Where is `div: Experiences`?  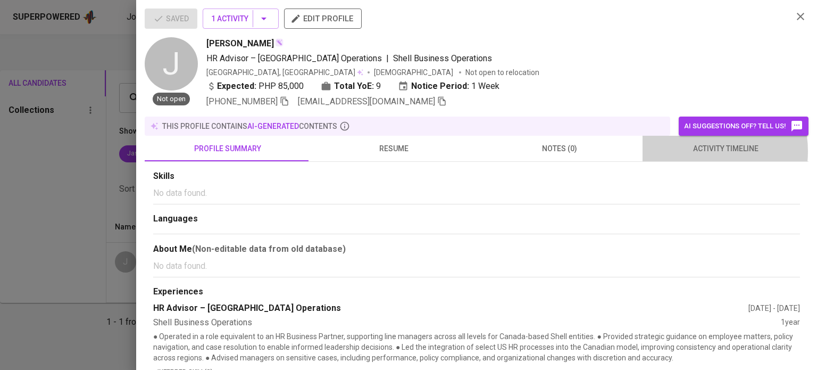
div: Experiences is located at coordinates (477, 292).